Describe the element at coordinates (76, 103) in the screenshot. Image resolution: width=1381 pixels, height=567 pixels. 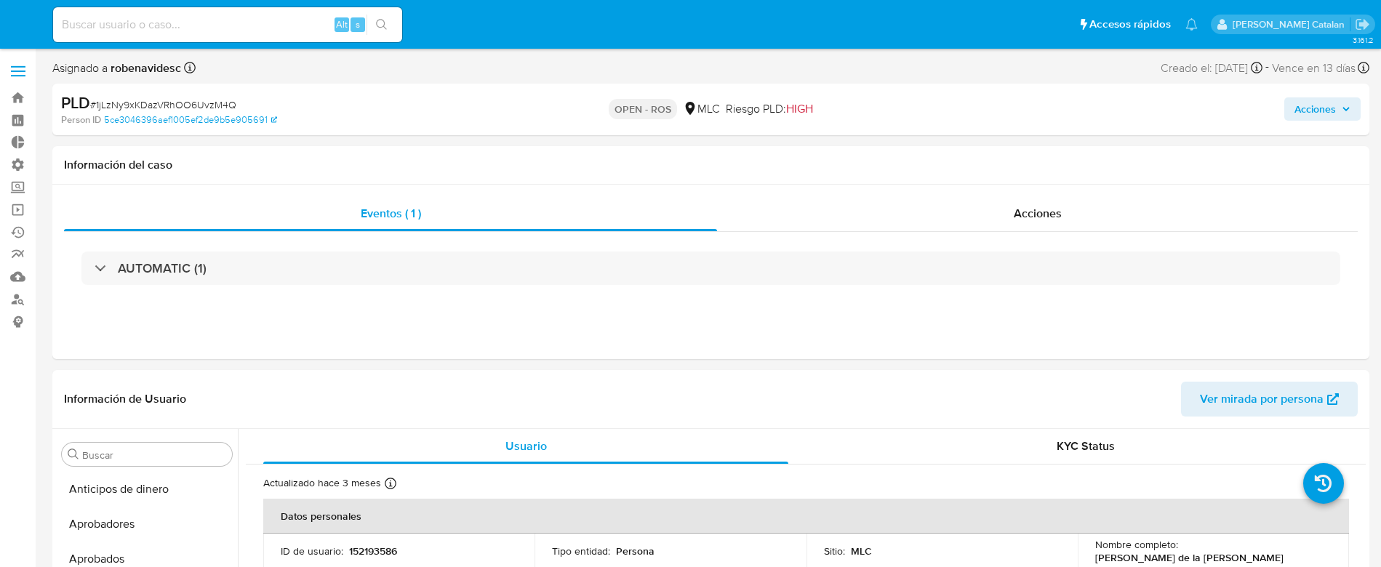
I see `b: PLD` at that location.